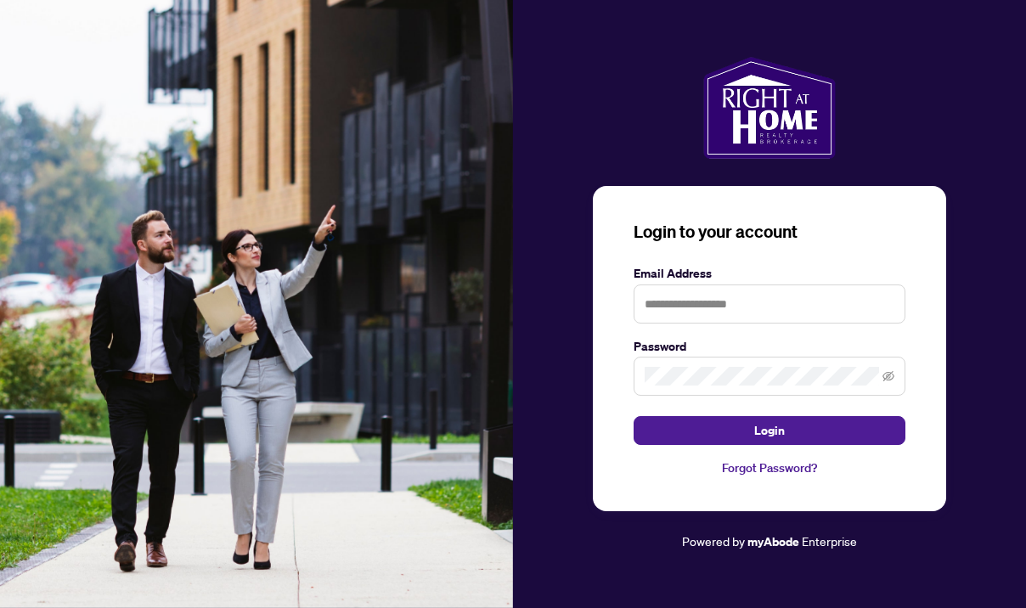 The height and width of the screenshot is (608, 1026). Describe the element at coordinates (888, 376) in the screenshot. I see `span: eye-invisible` at that location.